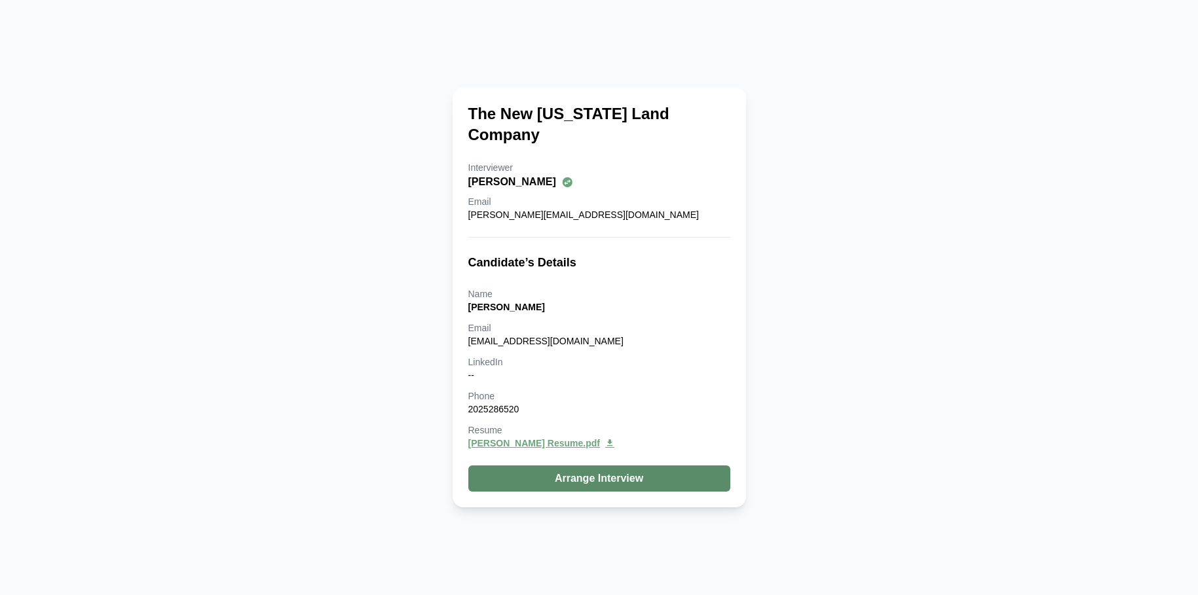 The image size is (1198, 595). I want to click on div: LinkedIn, so click(599, 362).